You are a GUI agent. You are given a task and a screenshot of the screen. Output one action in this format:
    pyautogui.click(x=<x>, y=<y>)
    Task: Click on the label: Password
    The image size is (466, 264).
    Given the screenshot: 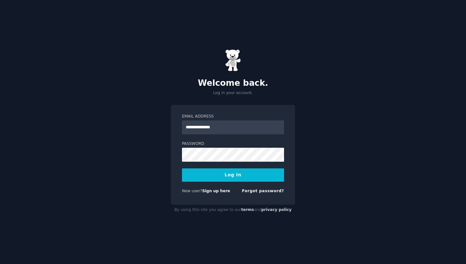 What is the action you would take?
    pyautogui.click(x=233, y=144)
    